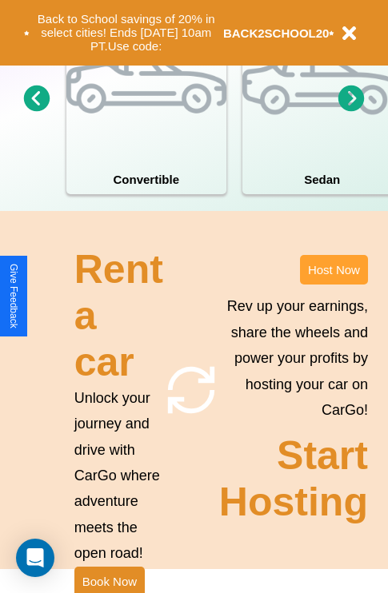 Image resolution: width=388 pixels, height=593 pixels. What do you see at coordinates (118, 316) in the screenshot?
I see `h2: Rent a car` at bounding box center [118, 316].